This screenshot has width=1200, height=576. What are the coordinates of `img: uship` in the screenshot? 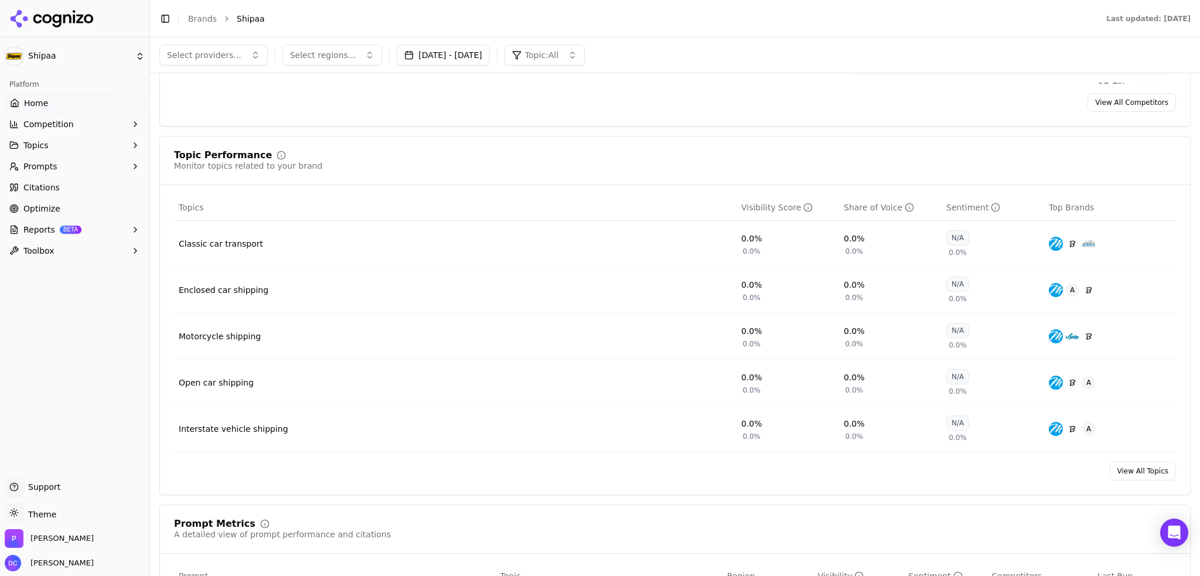 It's located at (1072, 336).